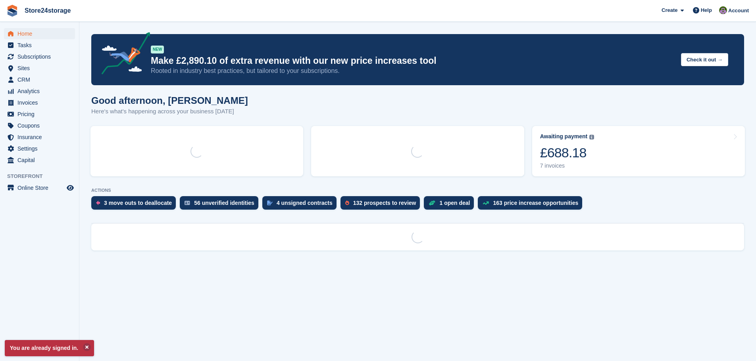 This screenshot has width=756, height=361. What do you see at coordinates (98, 203) in the screenshot?
I see `img: move_outs_to_deallocate_icon-f764333ba52eb49d3ac5e1228854f67142a1ed5810a6f6cc68b1a99e826820c5.svg` at bounding box center [98, 203].